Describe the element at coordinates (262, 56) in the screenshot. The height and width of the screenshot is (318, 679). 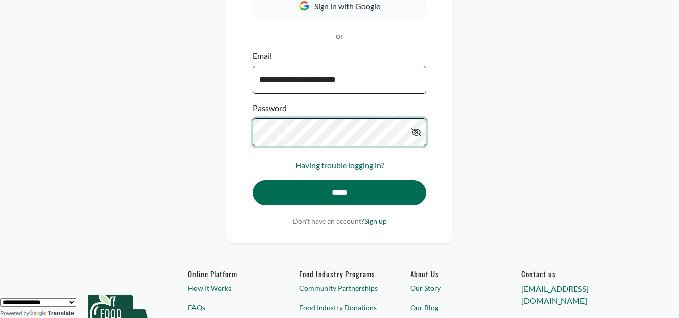
I see `label: Email` at that location.